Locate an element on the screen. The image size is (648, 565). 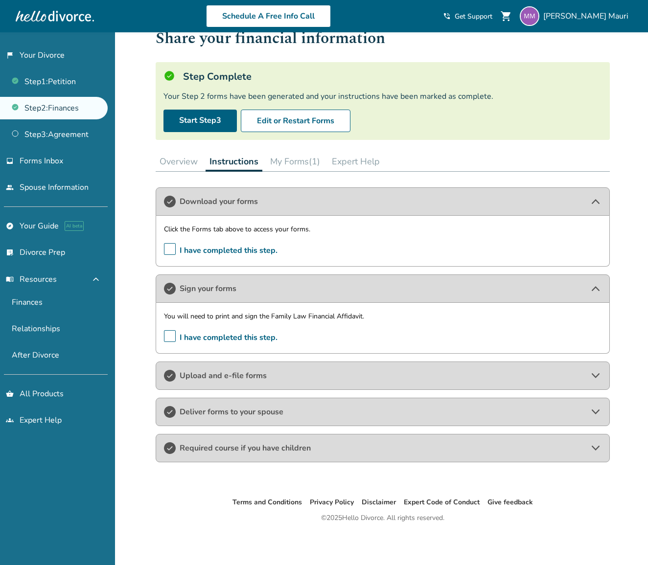
span: list_alt_check is located at coordinates (10, 253).